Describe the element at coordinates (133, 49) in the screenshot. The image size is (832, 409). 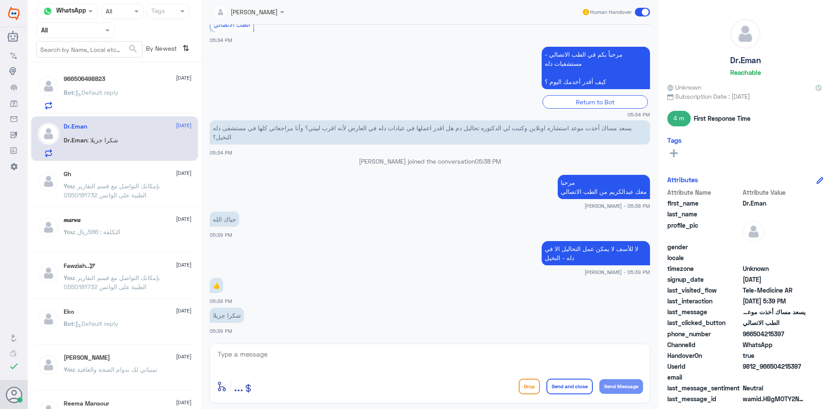
I see `button: search` at that location.